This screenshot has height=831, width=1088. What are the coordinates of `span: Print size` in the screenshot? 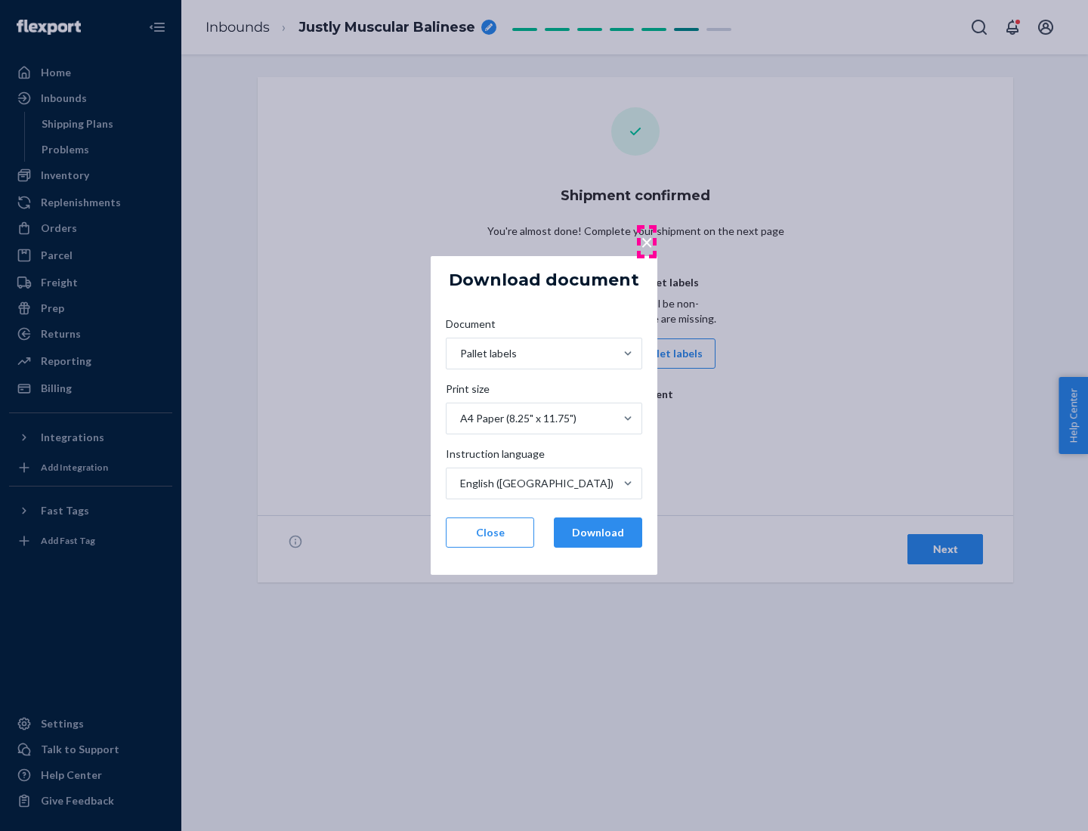 It's located at (468, 392).